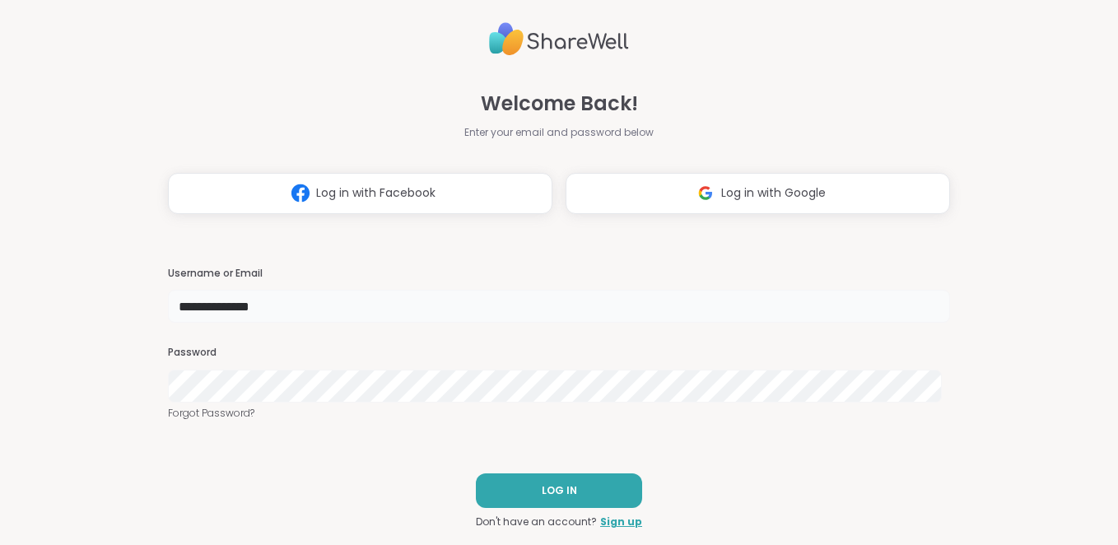 This screenshot has width=1118, height=545. I want to click on h3: Password, so click(559, 352).